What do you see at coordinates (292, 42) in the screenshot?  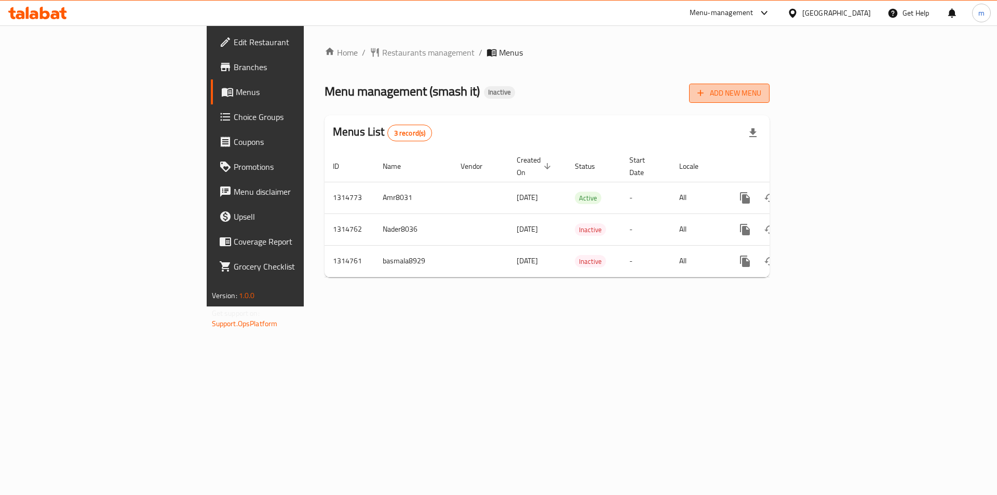 I see `a: Edit Restaurant` at bounding box center [292, 42].